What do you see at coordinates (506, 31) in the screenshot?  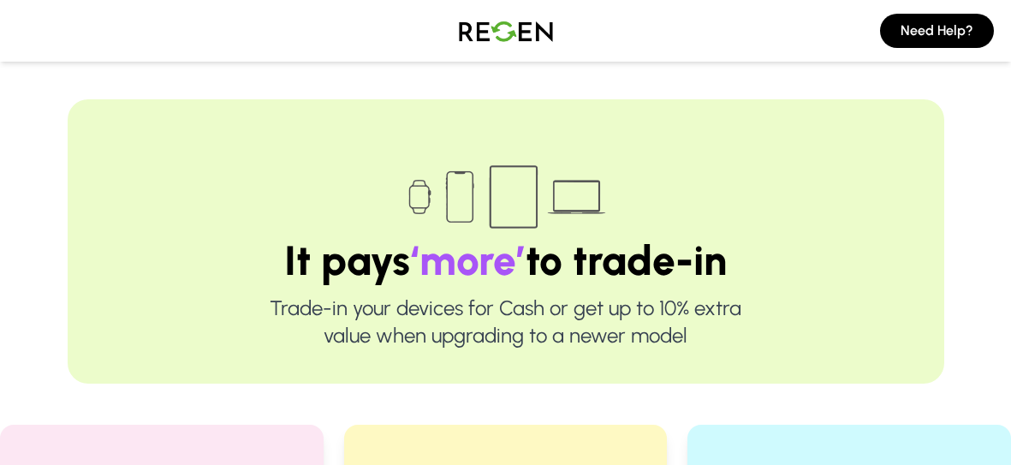 I see `img: Logo` at bounding box center [506, 31].